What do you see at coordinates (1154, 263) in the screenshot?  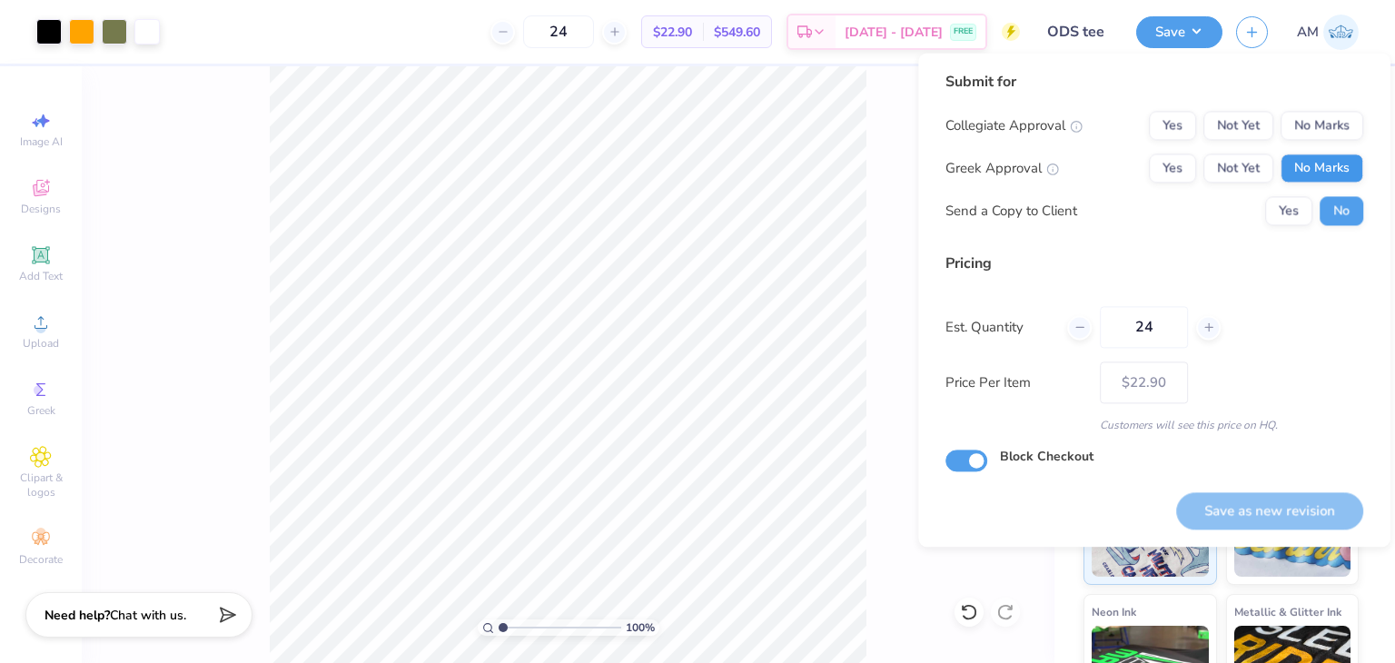 I see `div: Pricing` at bounding box center [1154, 263].